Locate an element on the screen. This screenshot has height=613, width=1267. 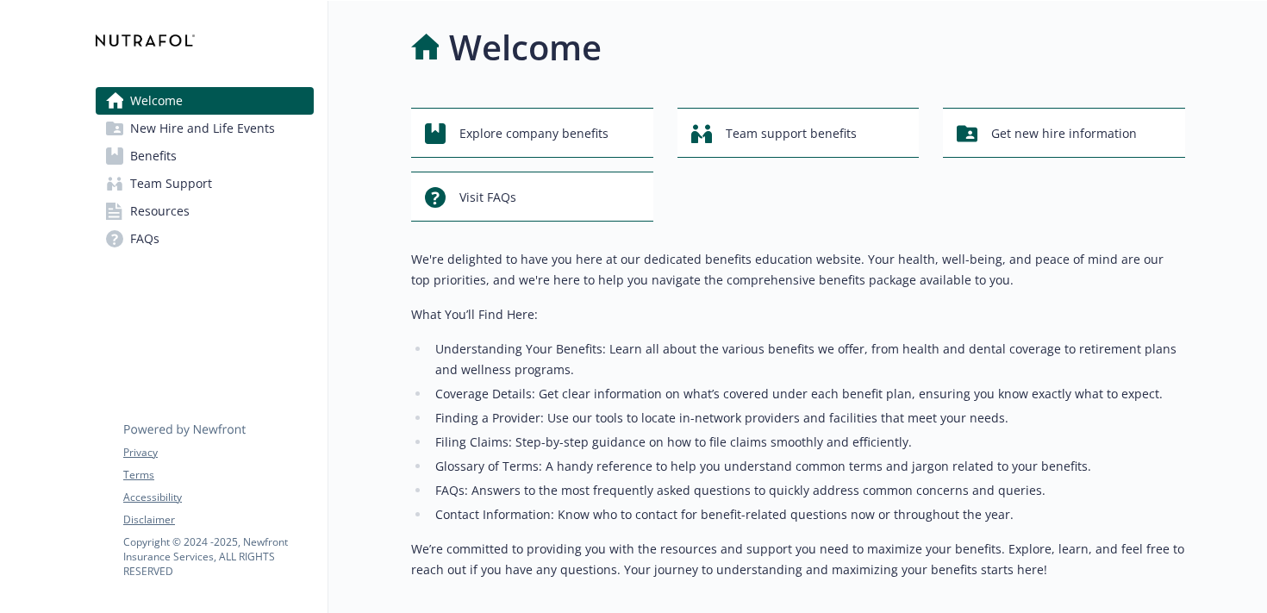
li: FAQs: Answers to the most frequently asked questions to quickly address common concerns and queries. is located at coordinates (807, 490).